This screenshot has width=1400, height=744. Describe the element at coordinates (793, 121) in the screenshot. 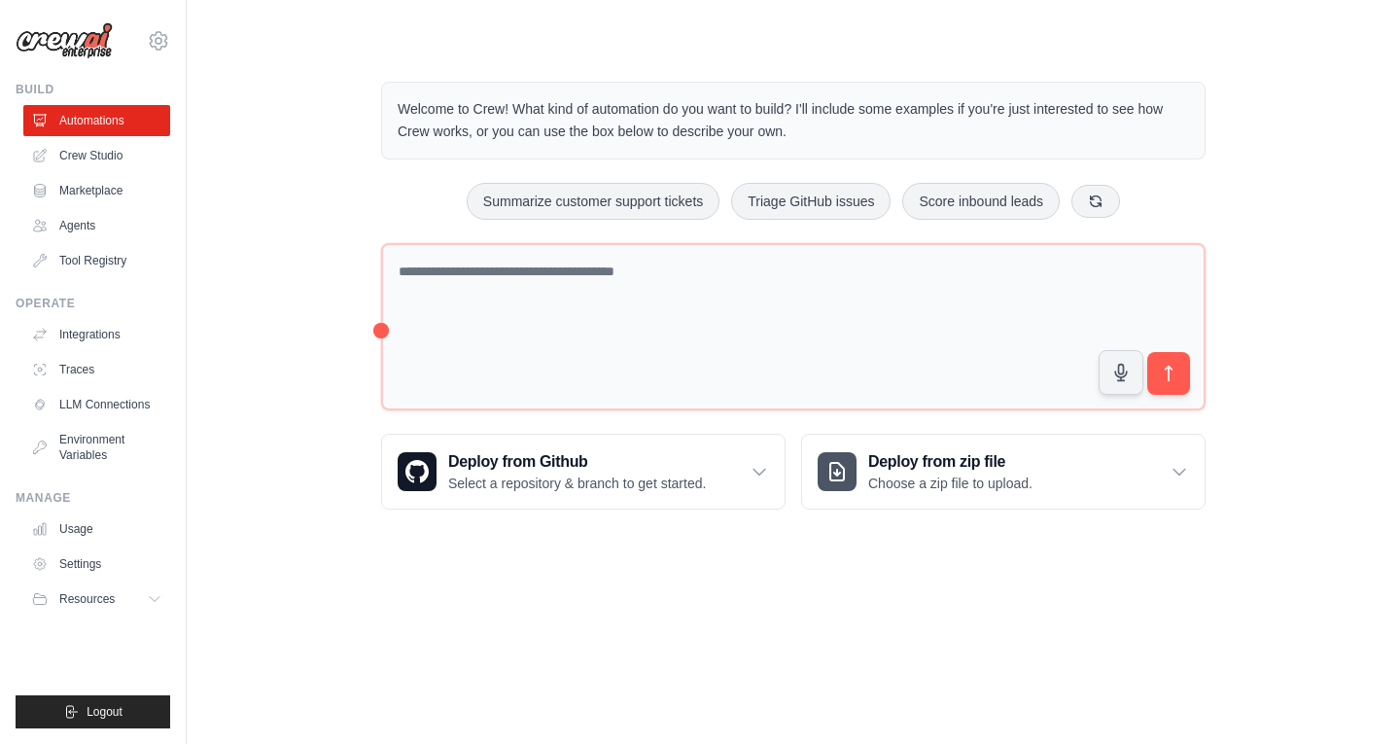

I see `p: Welcome to Crew! What kind of automation do you want to build? I'll include some examples if you'...` at that location.